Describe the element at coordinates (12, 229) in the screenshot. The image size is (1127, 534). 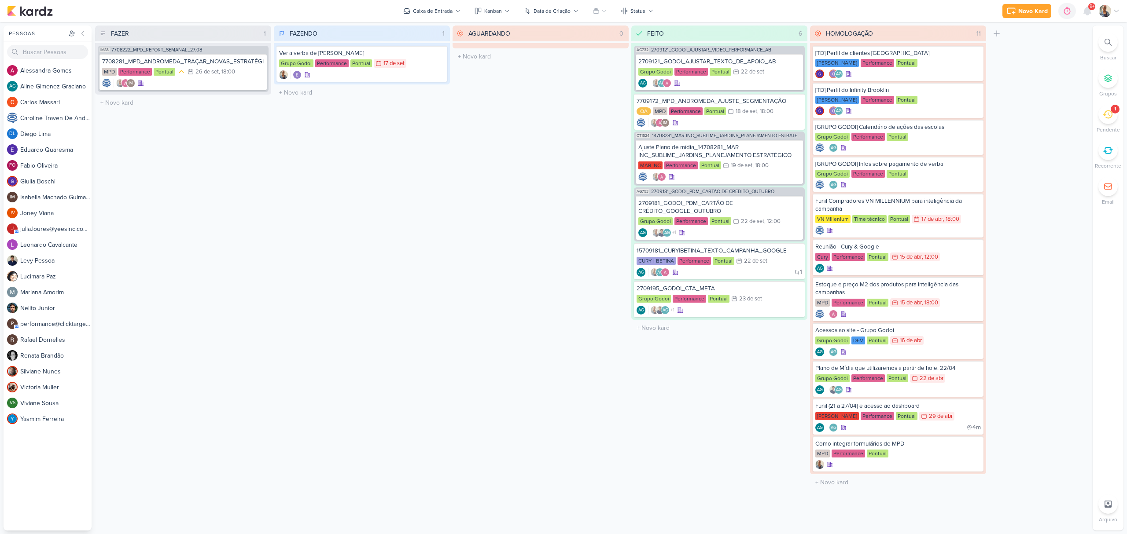
I see `div: julia.loures@yeesinc.com.br` at that location.